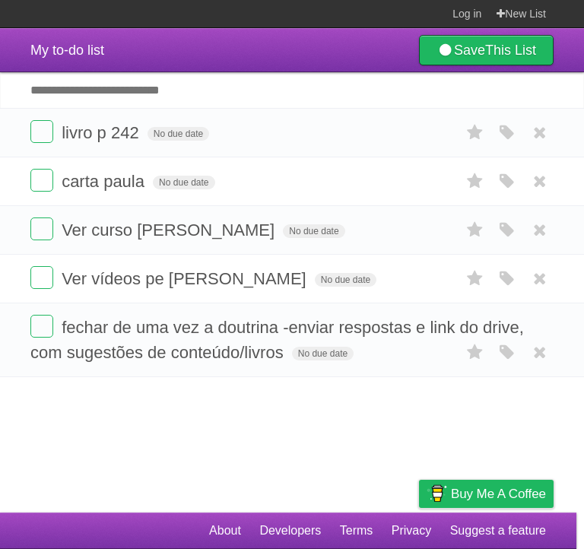 This screenshot has width=584, height=549. Describe the element at coordinates (486, 493) in the screenshot. I see `a: Buy me a coffee` at that location.